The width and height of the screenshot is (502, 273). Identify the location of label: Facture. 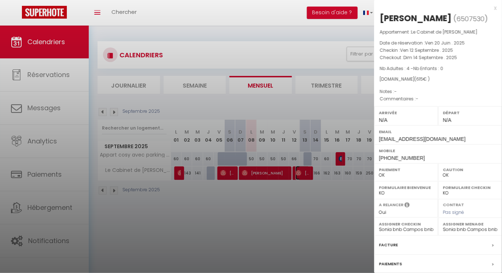
(388, 245).